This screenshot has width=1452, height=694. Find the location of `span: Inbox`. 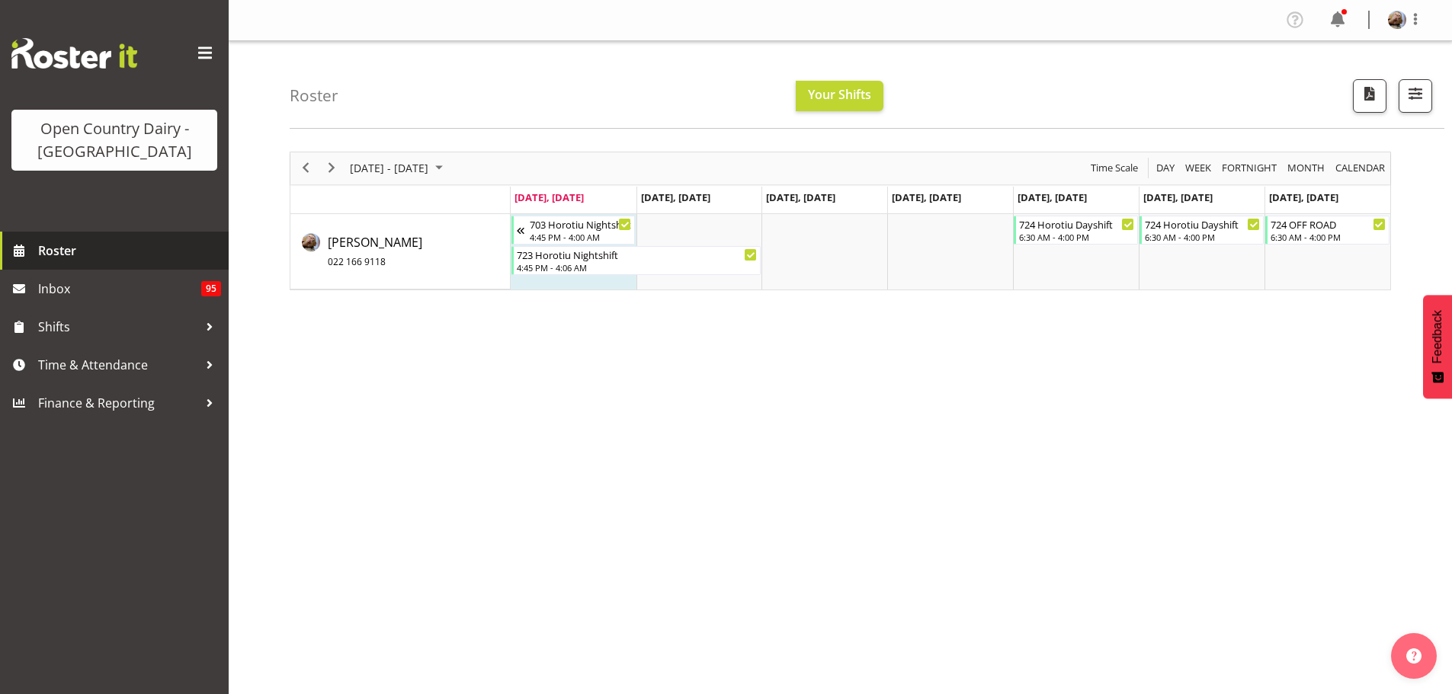

span: Inbox is located at coordinates (120, 289).